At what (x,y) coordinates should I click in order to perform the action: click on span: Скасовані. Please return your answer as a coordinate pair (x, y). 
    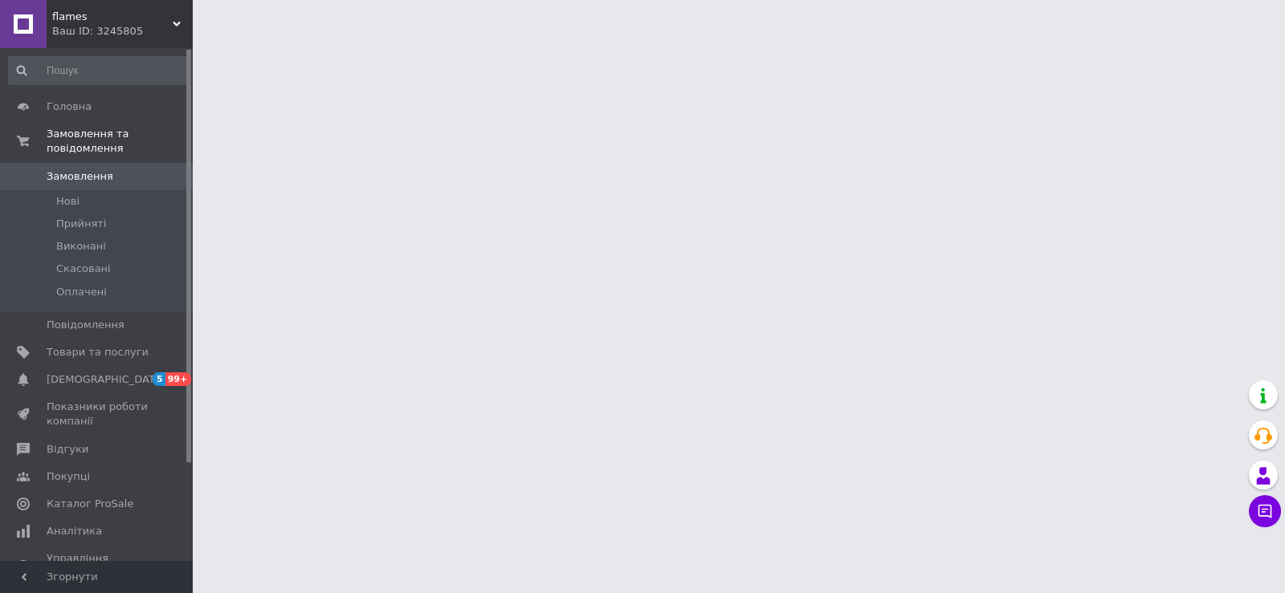
    Looking at the image, I should click on (84, 269).